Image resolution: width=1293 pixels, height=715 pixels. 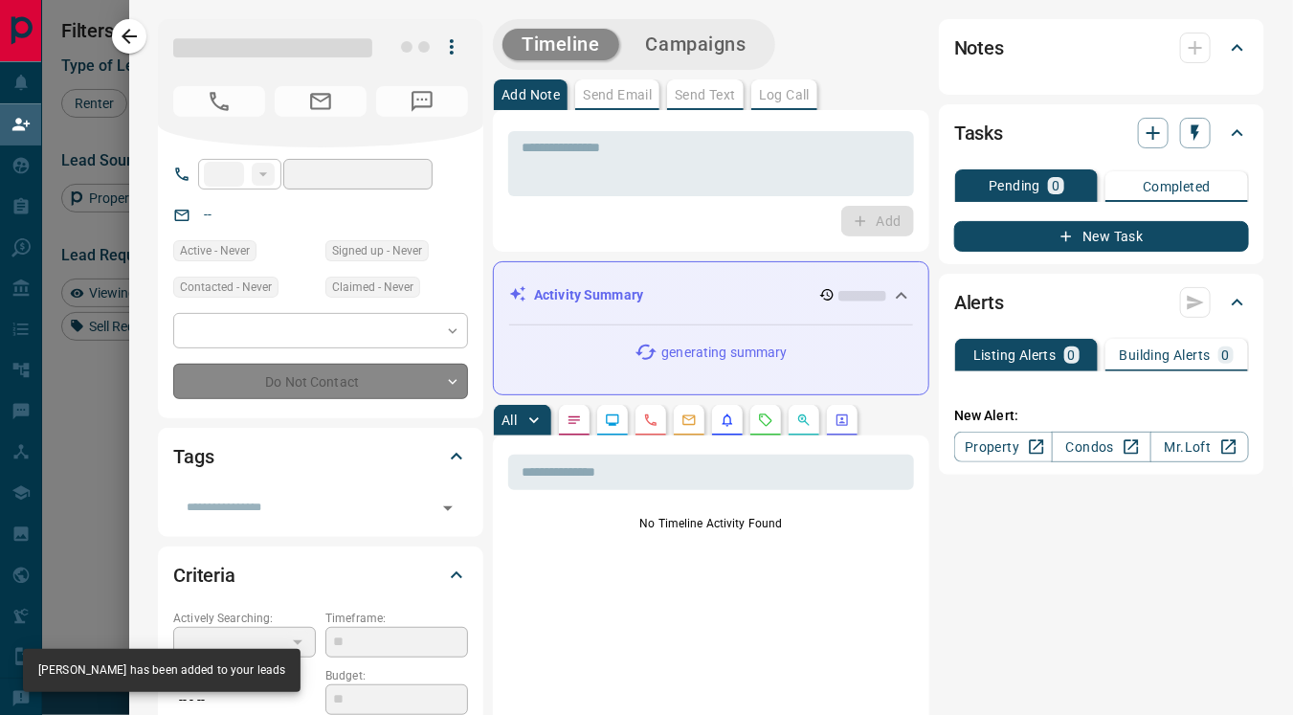 What do you see at coordinates (711, 295) in the screenshot?
I see `div: Activity Summary` at bounding box center [711, 295].